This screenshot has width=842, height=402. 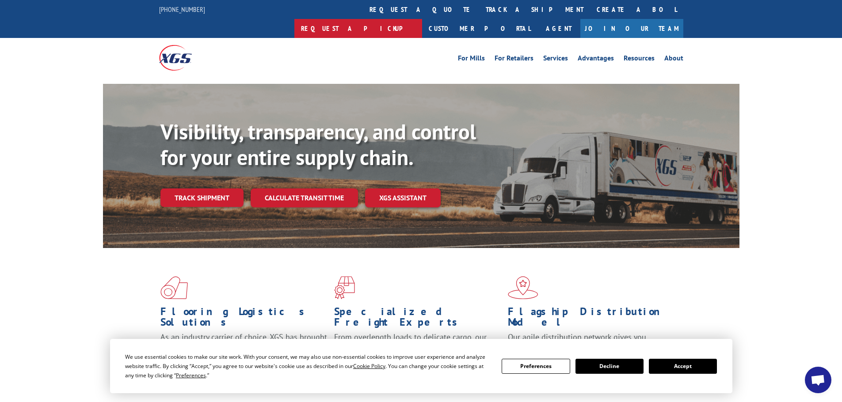 I want to click on a: Customer Portal, so click(x=479, y=28).